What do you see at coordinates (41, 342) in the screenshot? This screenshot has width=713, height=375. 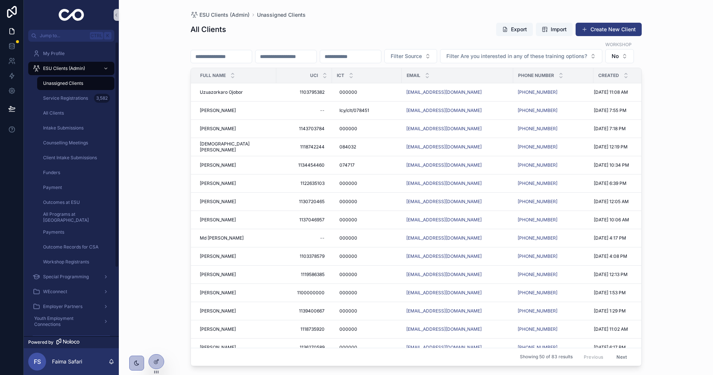 I see `span: Powered by` at bounding box center [41, 342].